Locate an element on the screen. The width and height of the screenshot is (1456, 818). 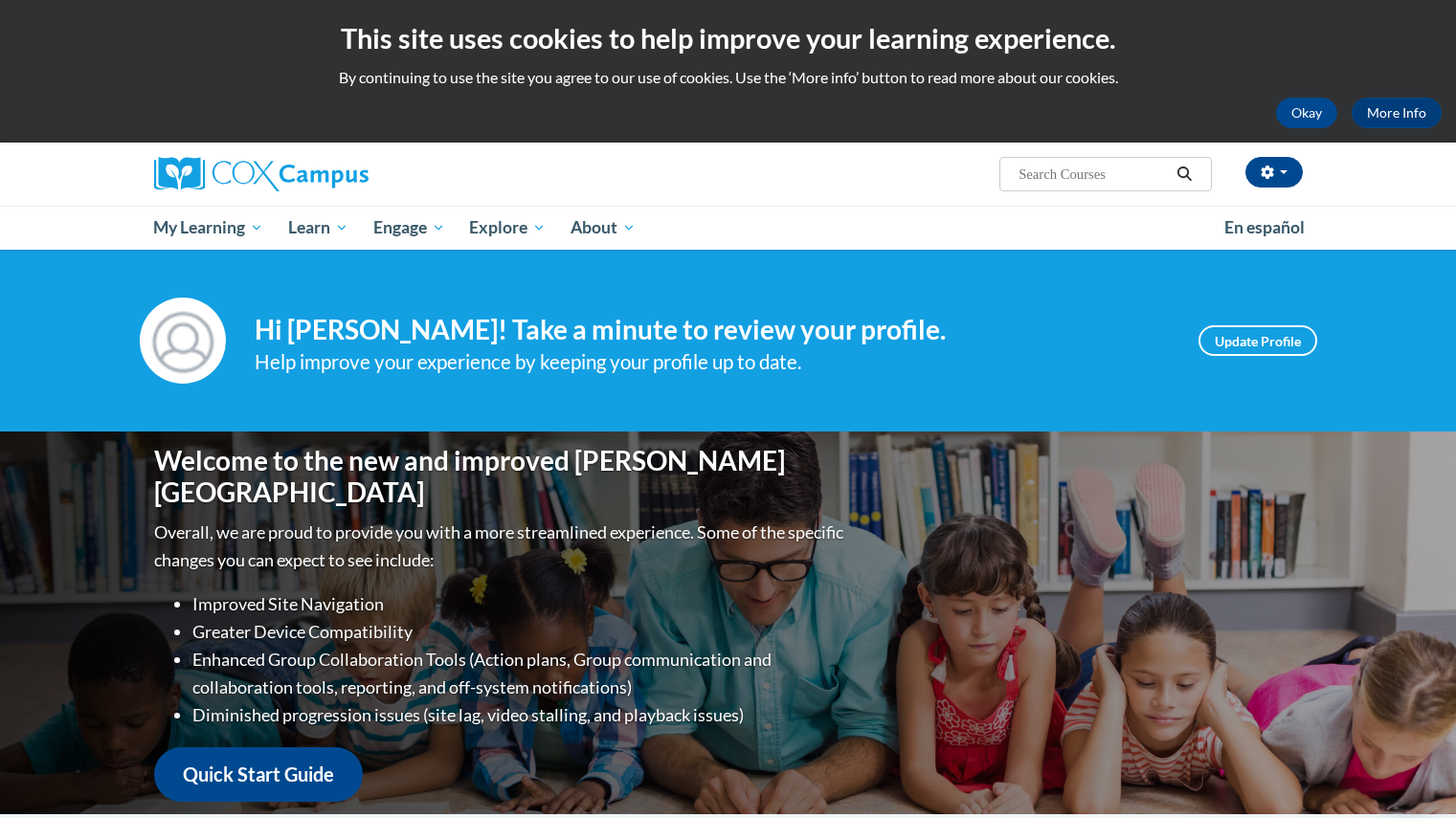
a: Engage is located at coordinates (409, 228).